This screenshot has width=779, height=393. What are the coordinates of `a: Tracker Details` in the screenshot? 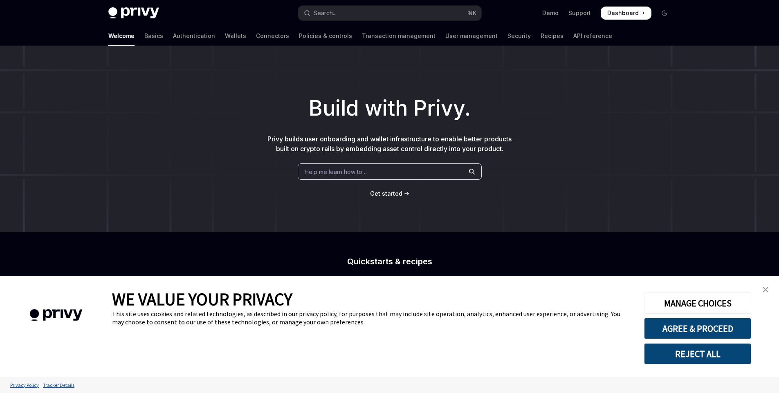 It's located at (58, 385).